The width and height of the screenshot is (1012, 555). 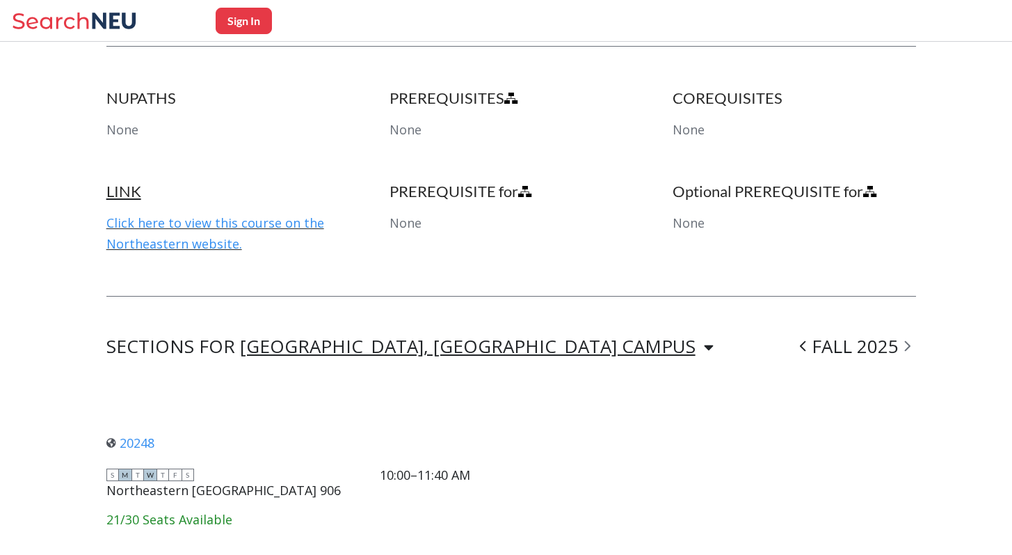 I want to click on span: W, so click(x=150, y=475).